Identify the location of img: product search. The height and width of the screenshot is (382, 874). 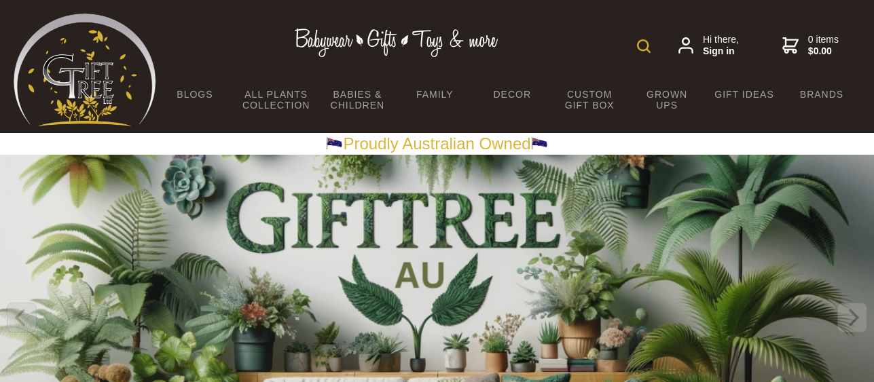
(644, 46).